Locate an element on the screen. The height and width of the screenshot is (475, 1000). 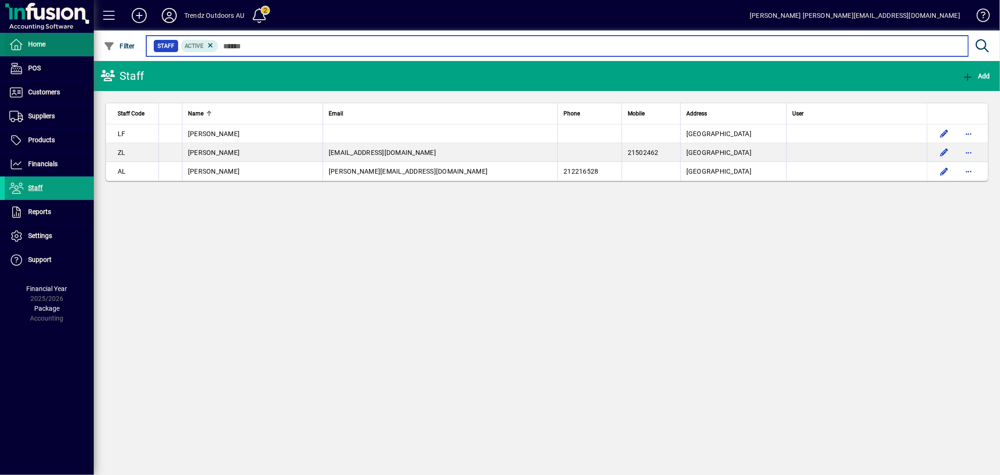
span: Add is located at coordinates (976, 76).